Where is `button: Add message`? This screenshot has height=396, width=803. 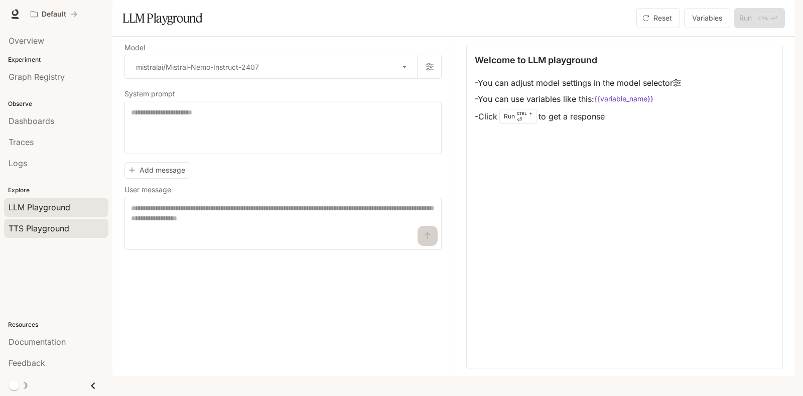
button: Add message is located at coordinates (157, 170).